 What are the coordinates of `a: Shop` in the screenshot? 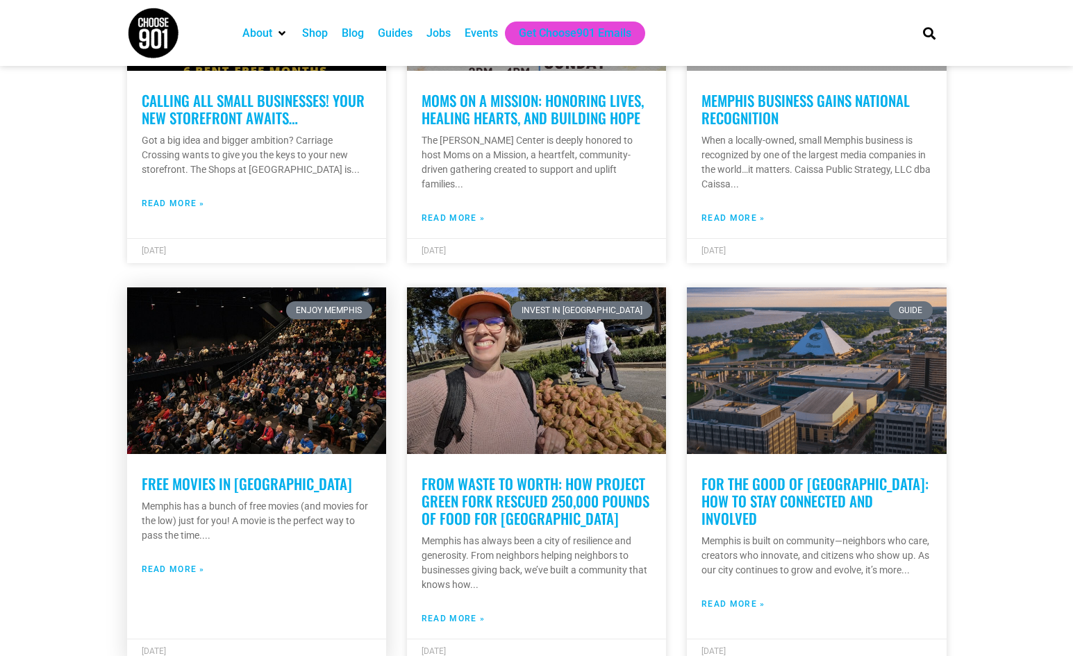 It's located at (314, 33).